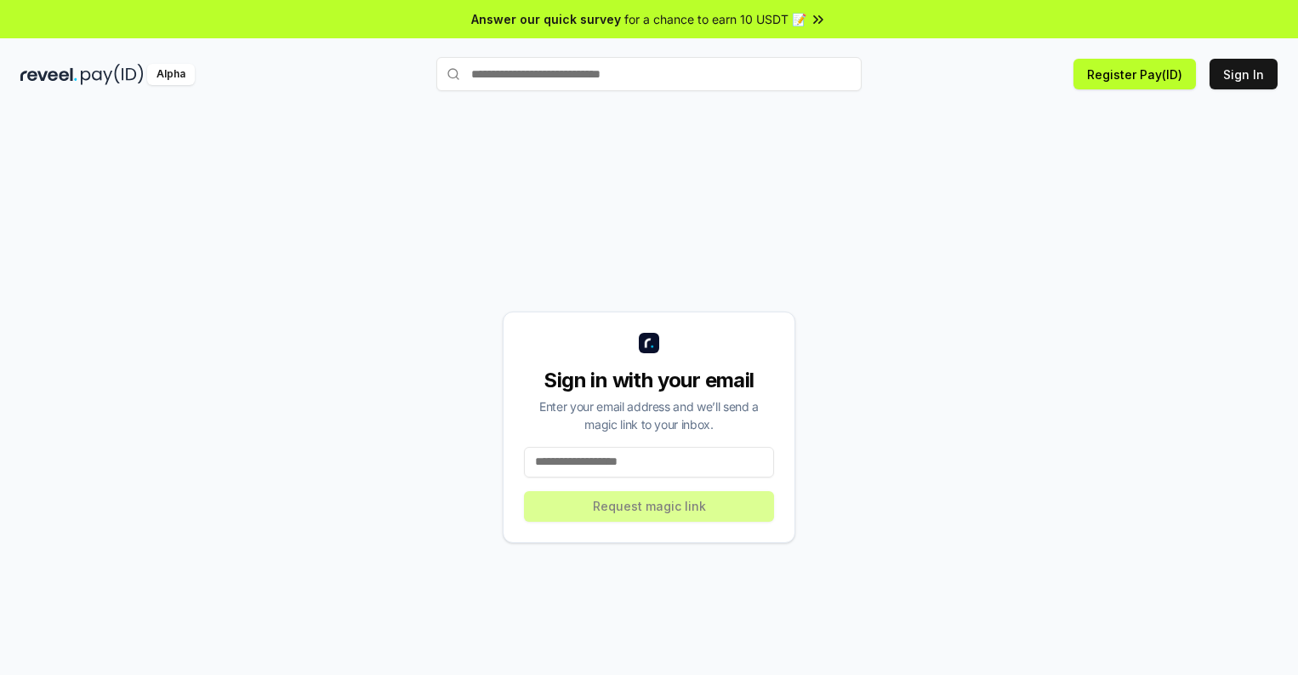 This screenshot has height=675, width=1298. What do you see at coordinates (649, 415) in the screenshot?
I see `div: Enter your email address and we’ll send a magic link to your inbox.` at bounding box center [649, 415].